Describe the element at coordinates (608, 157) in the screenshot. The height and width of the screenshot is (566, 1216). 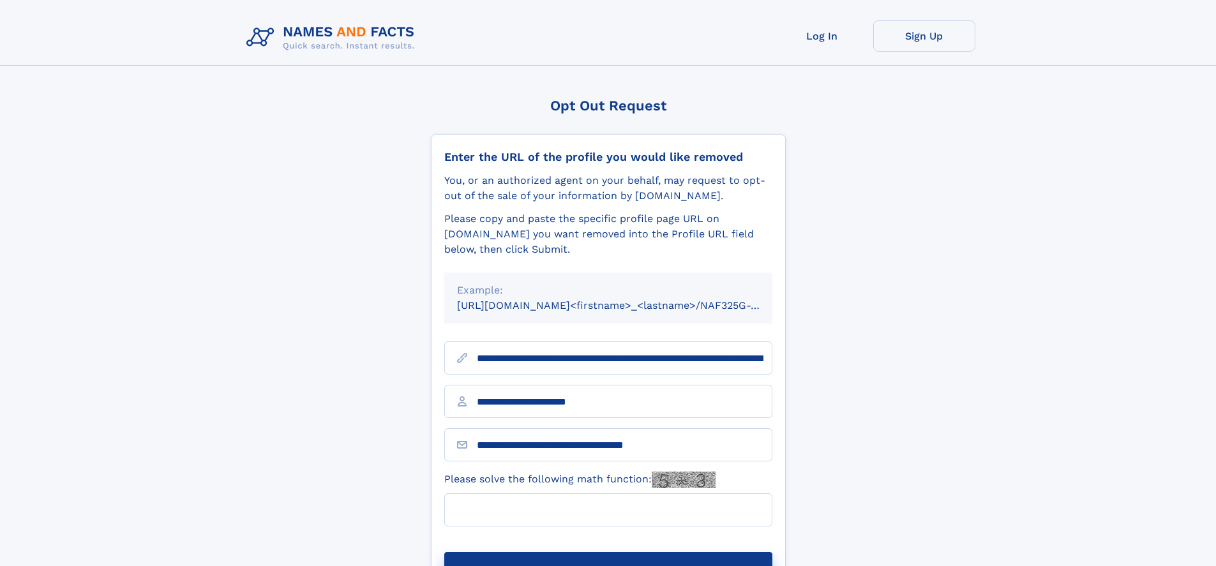
I see `div: Enter the URL of the profile you would like removed` at that location.